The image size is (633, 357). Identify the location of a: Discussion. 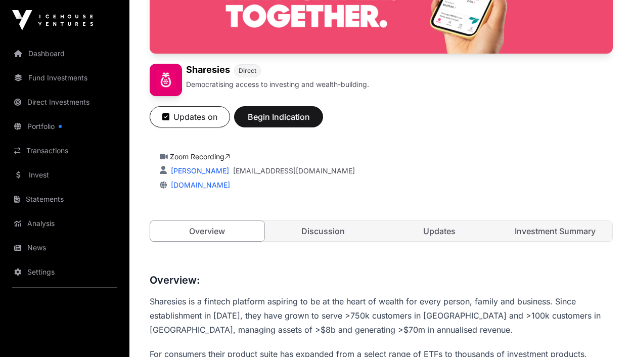
(323, 231).